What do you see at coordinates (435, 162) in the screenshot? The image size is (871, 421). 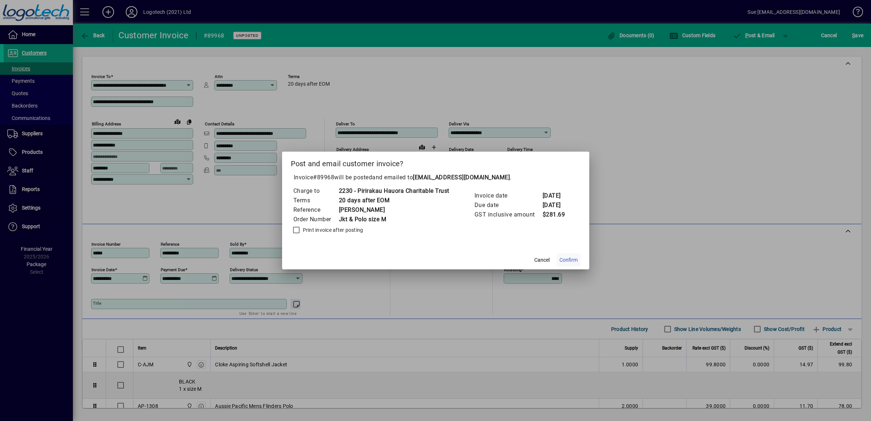 I see `h2: Post and email customer invoice?` at bounding box center [435, 162].